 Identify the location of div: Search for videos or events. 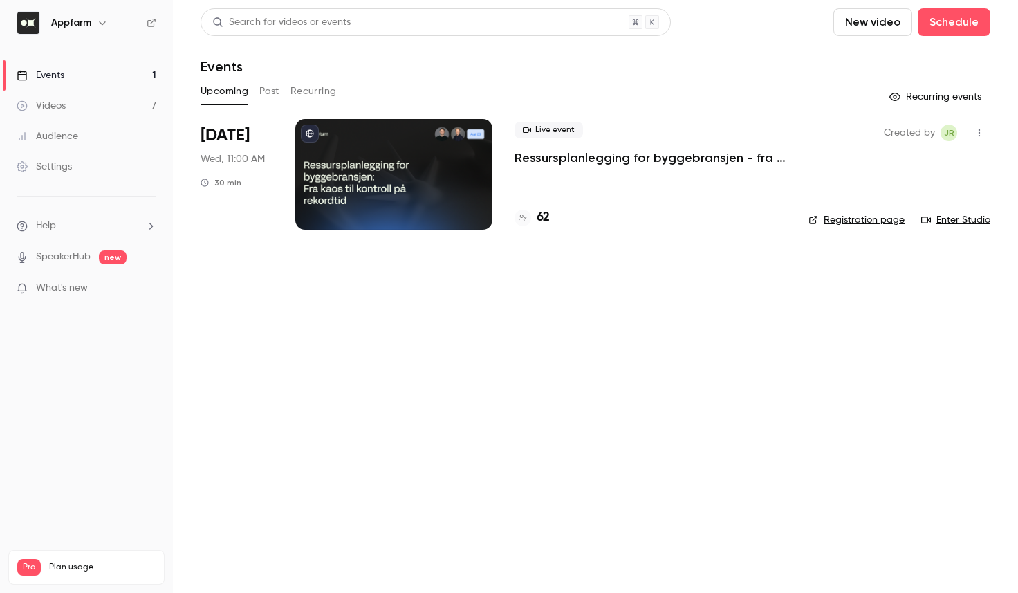
(282, 22).